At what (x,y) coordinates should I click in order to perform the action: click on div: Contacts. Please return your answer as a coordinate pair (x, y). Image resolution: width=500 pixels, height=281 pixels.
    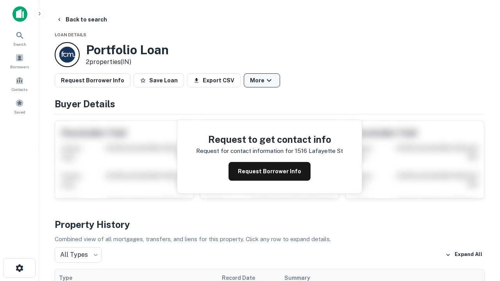
    Looking at the image, I should click on (20, 84).